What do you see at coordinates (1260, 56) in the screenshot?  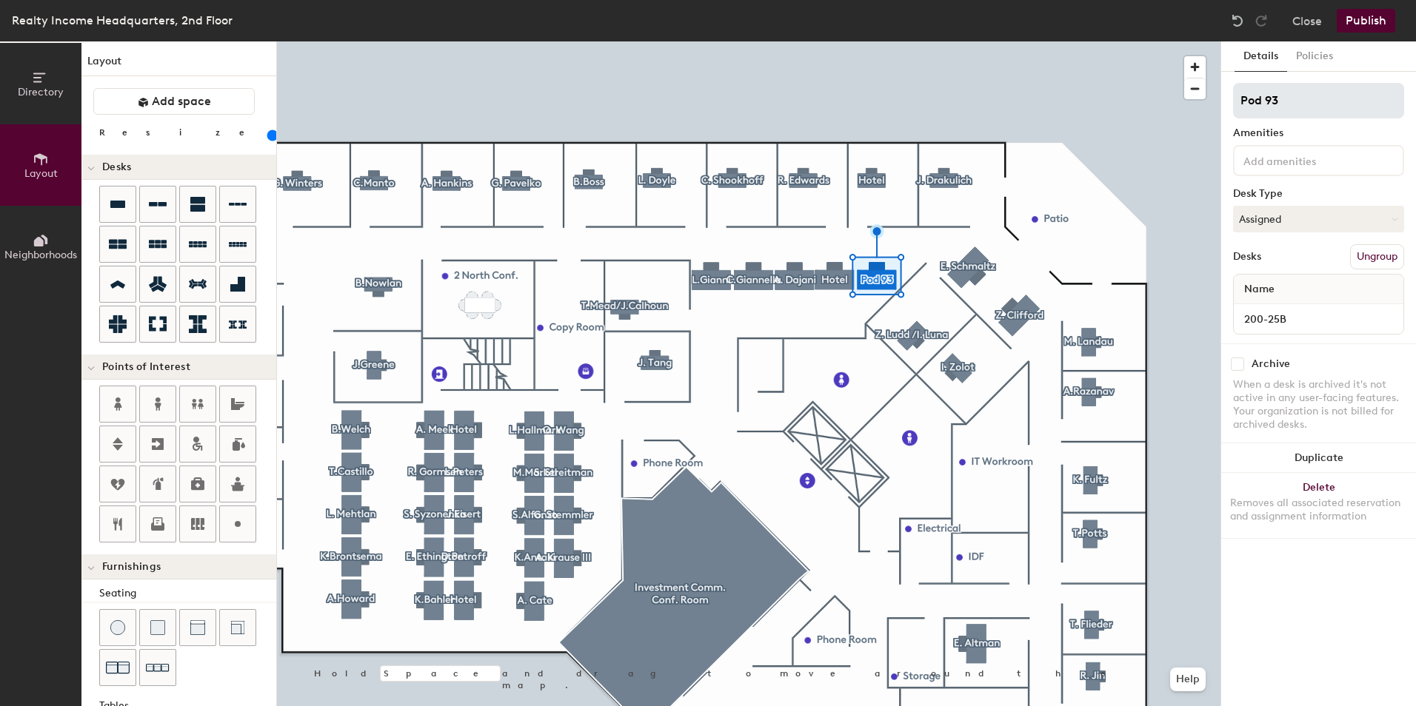 I see `button: Details` at bounding box center [1260, 56].